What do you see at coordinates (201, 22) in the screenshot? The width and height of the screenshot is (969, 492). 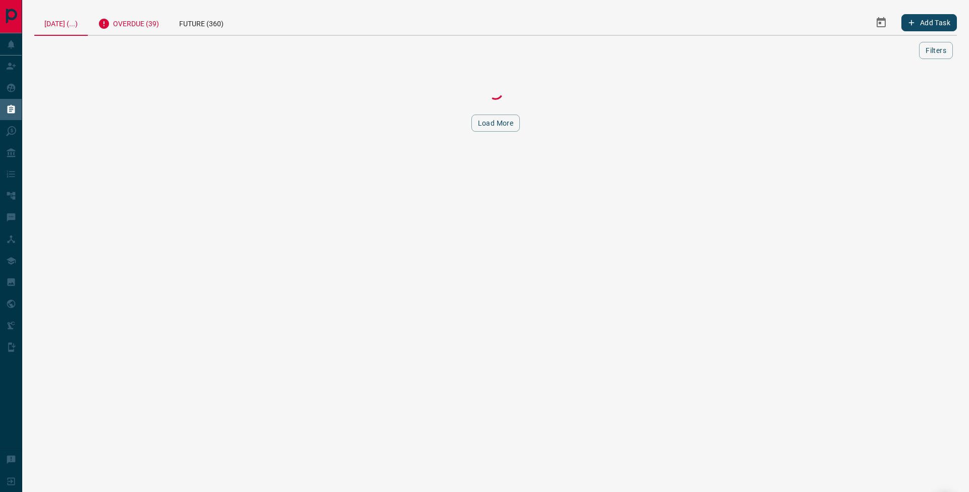 I see `div: Future (360)` at bounding box center [201, 22].